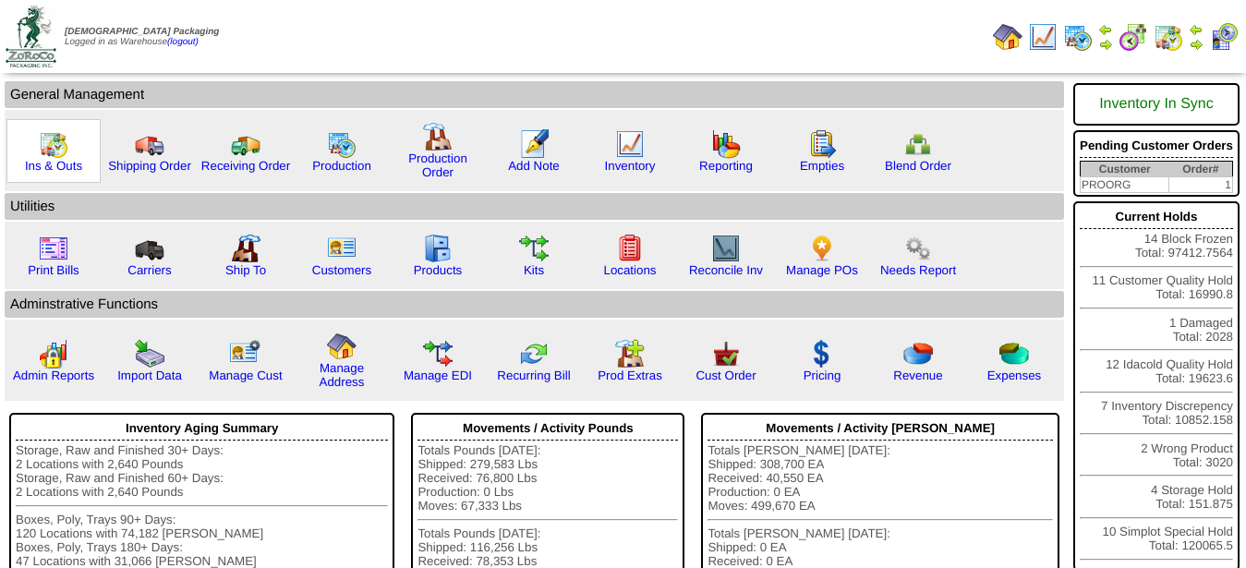 The image size is (1246, 568). I want to click on span: Logged in as Warehouse, so click(141, 37).